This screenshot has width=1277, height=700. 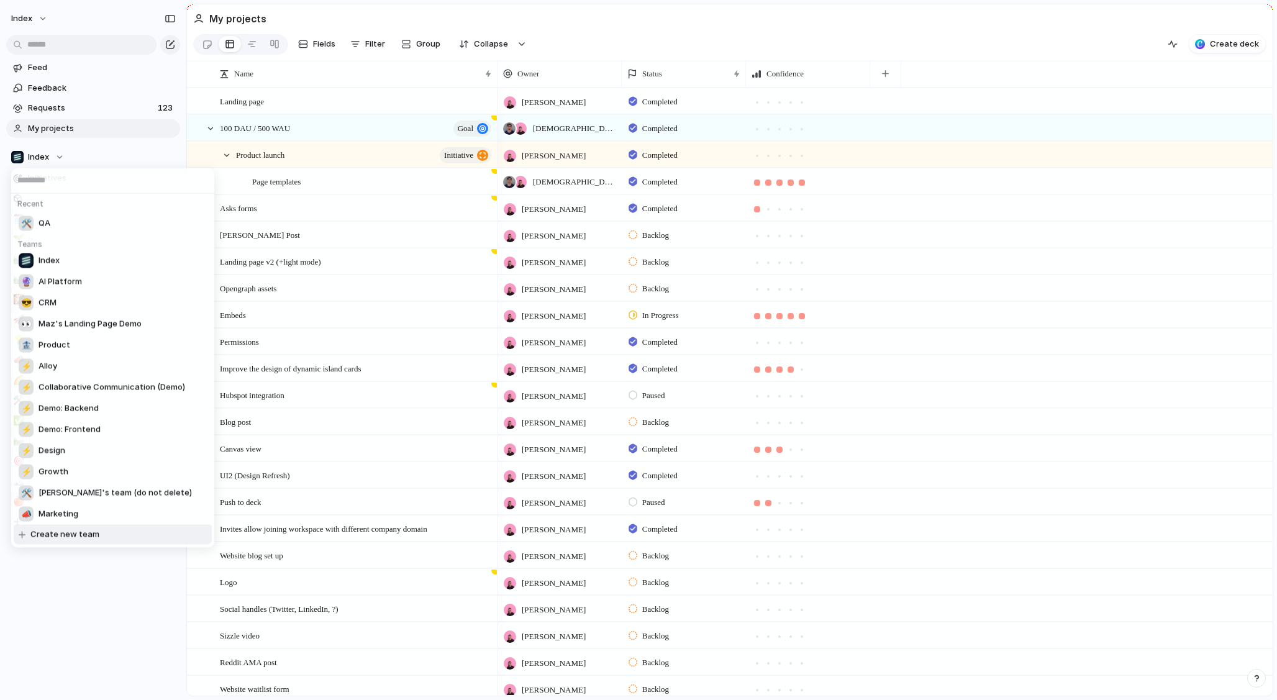 I want to click on span: Demo: Frontend, so click(x=70, y=430).